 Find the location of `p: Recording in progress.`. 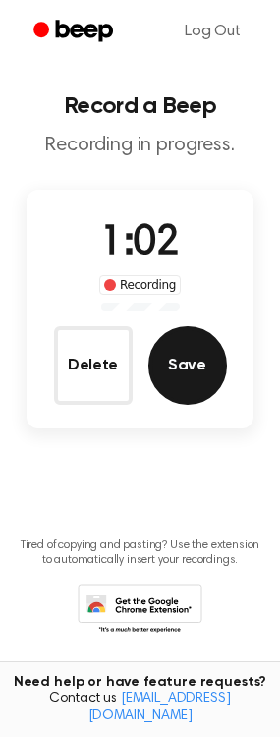

p: Recording in progress. is located at coordinates (140, 145).